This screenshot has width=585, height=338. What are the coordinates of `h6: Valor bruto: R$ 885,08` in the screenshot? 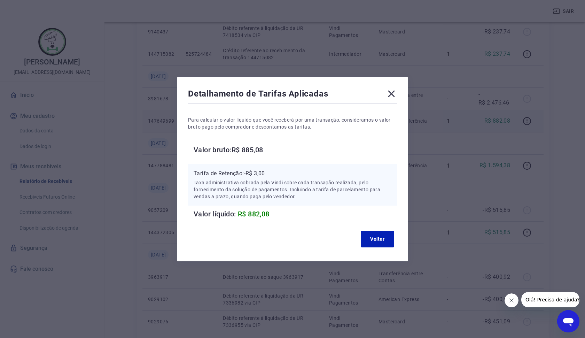 It's located at (295, 150).